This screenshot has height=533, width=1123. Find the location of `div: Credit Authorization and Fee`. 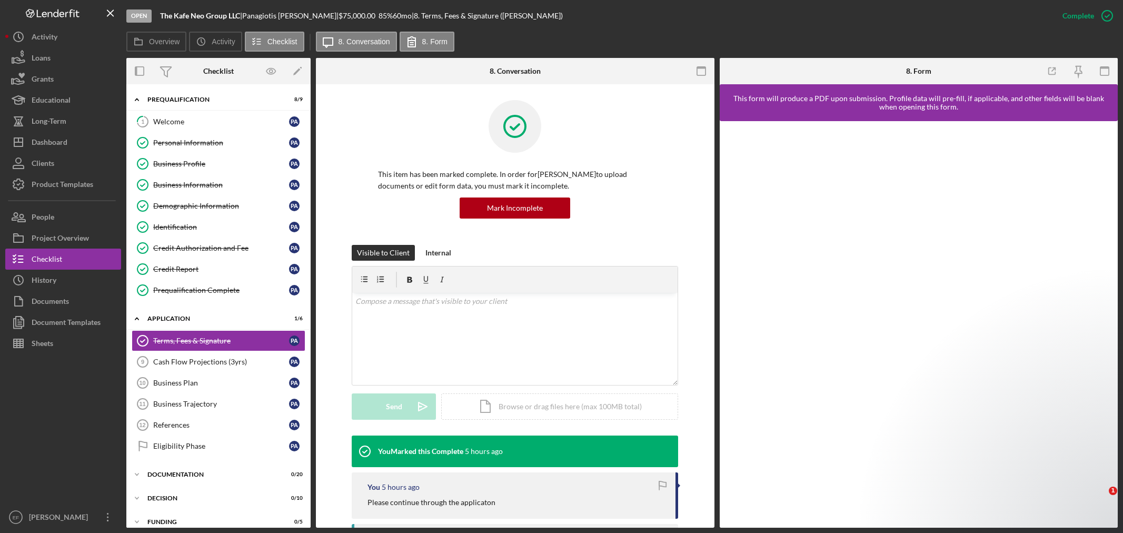

div: Credit Authorization and Fee is located at coordinates (221, 248).